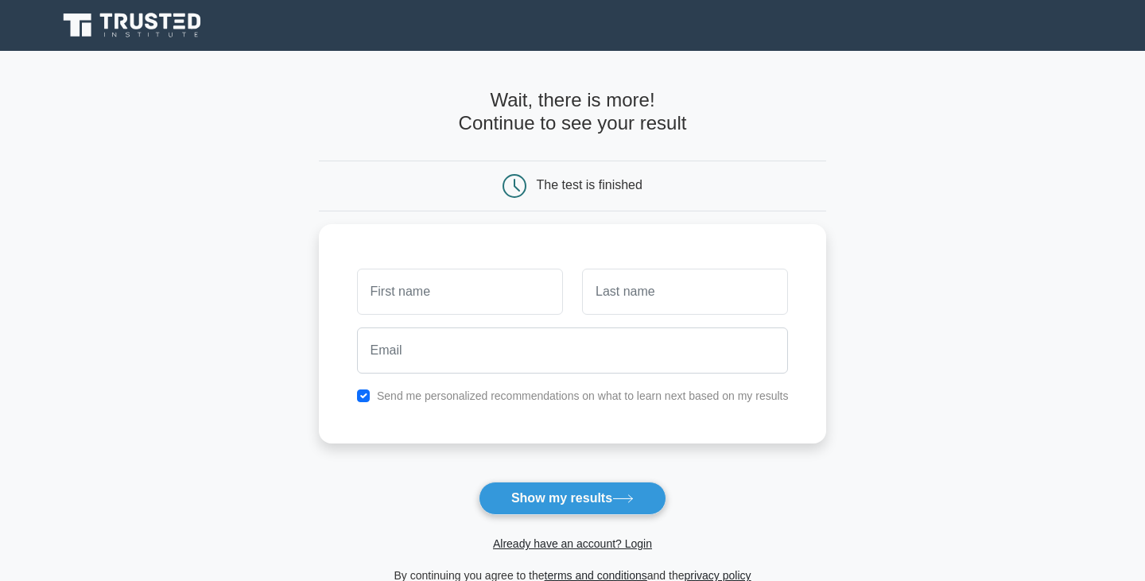 Image resolution: width=1145 pixels, height=581 pixels. I want to click on h4: Wait, there is more! Continue to see your result, so click(573, 112).